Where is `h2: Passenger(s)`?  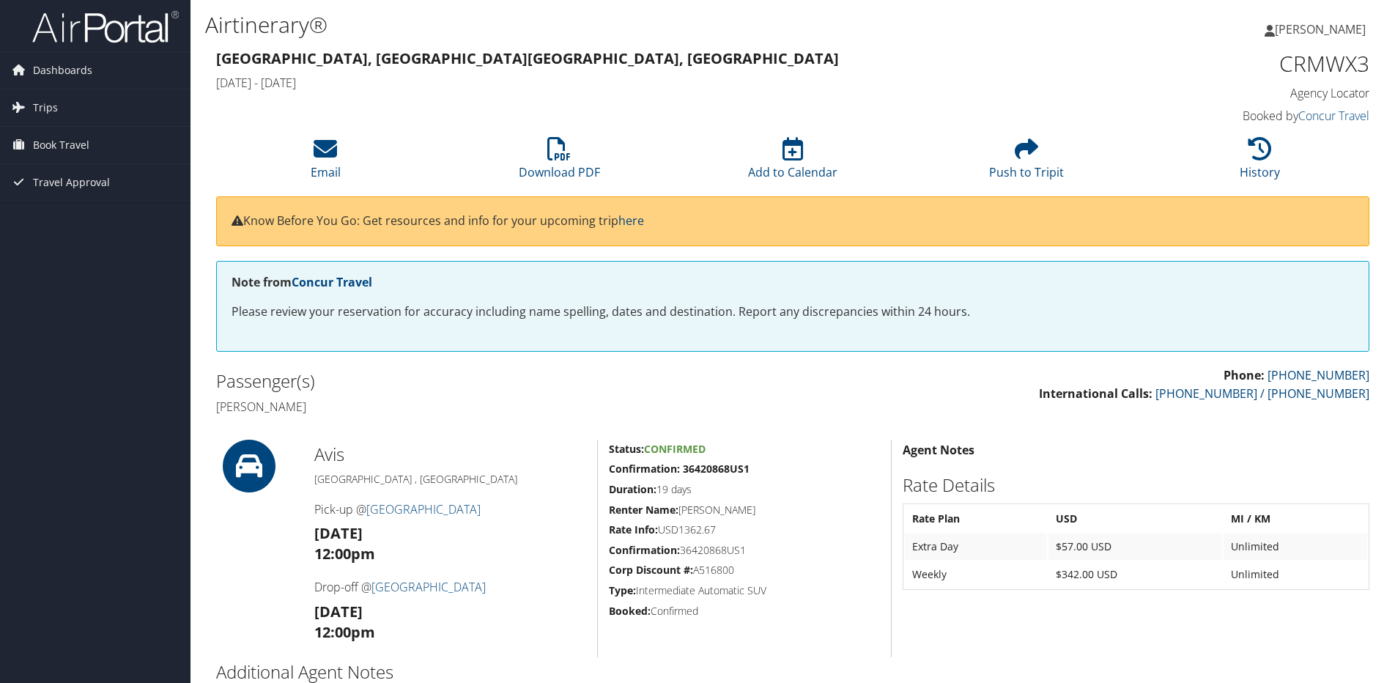 h2: Passenger(s) is located at coordinates (499, 381).